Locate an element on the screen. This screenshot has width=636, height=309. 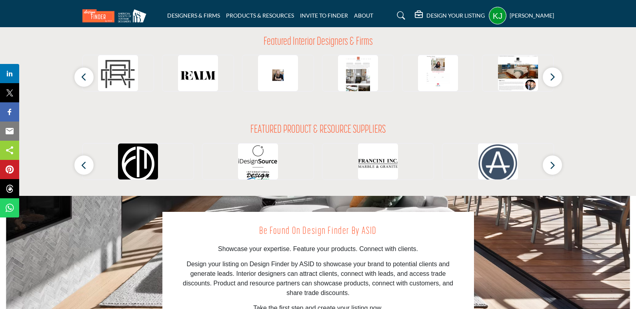
img: Realm Studio is located at coordinates (198, 75).